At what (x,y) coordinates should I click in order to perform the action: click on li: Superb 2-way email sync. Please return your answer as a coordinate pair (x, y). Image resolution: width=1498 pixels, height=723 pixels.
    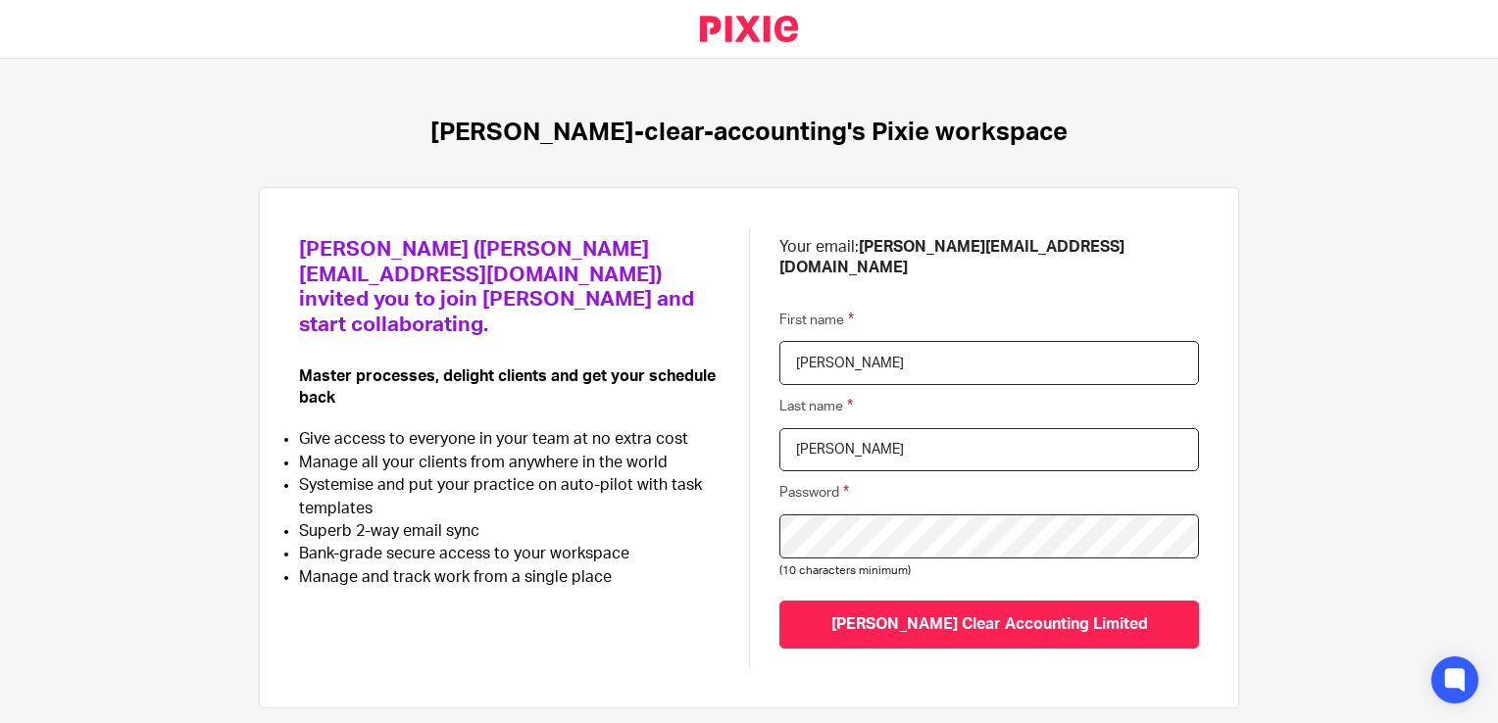
    Looking at the image, I should click on (509, 531).